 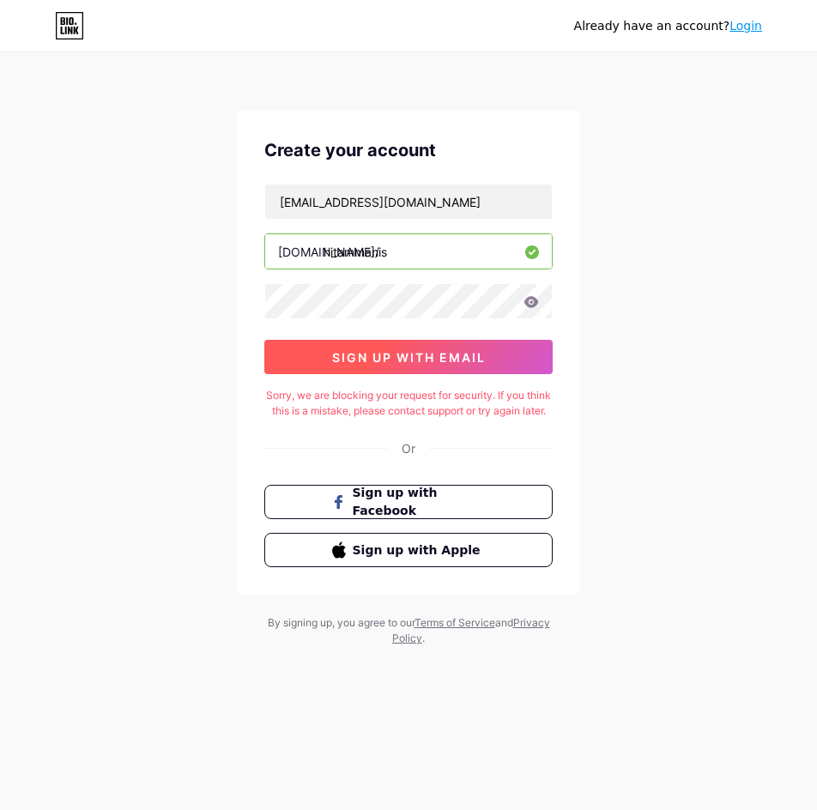 What do you see at coordinates (746, 26) in the screenshot?
I see `a: Login` at bounding box center [746, 26].